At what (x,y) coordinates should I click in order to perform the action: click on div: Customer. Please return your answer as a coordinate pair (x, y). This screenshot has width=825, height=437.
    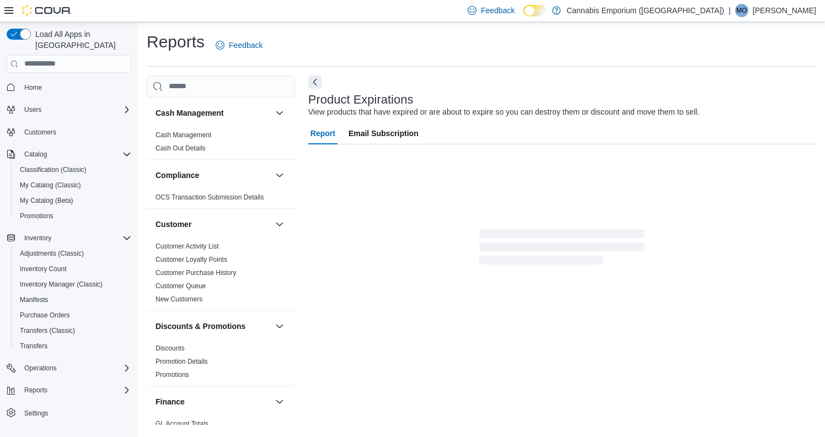
    Looking at the image, I should click on (221, 275).